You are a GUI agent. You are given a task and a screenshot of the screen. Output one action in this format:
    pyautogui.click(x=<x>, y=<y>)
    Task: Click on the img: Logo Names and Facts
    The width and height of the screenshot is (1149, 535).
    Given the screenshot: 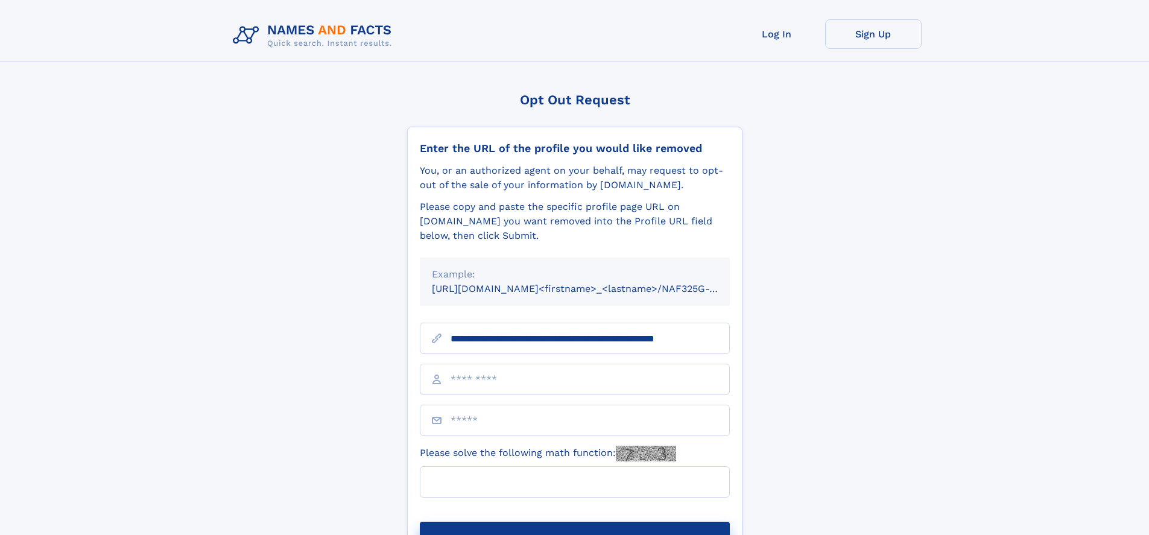 What is the action you would take?
    pyautogui.click(x=315, y=36)
    